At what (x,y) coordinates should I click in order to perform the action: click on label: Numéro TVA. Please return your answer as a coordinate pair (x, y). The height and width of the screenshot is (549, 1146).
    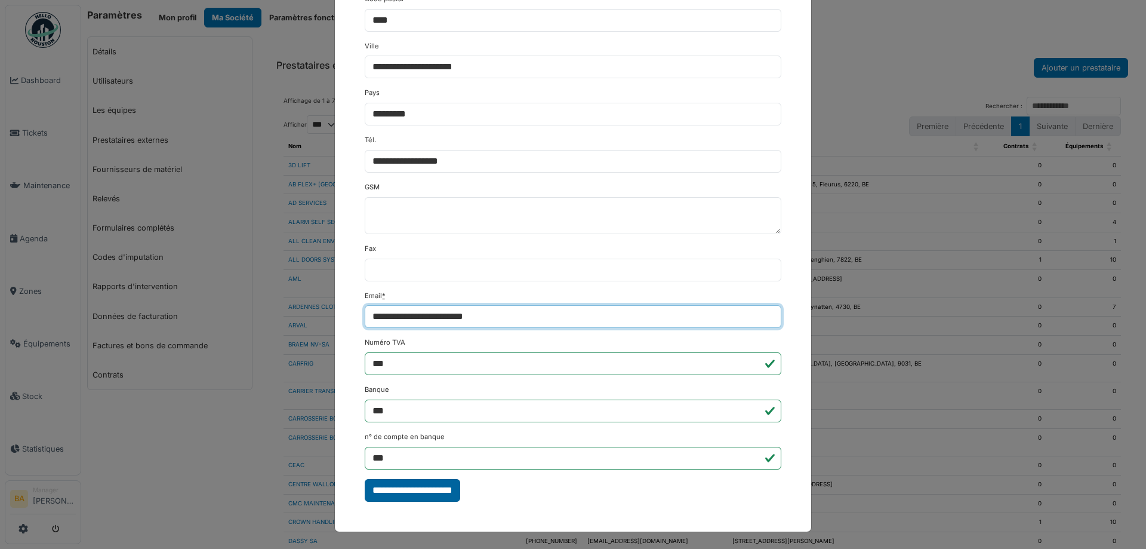
    Looking at the image, I should click on (385, 342).